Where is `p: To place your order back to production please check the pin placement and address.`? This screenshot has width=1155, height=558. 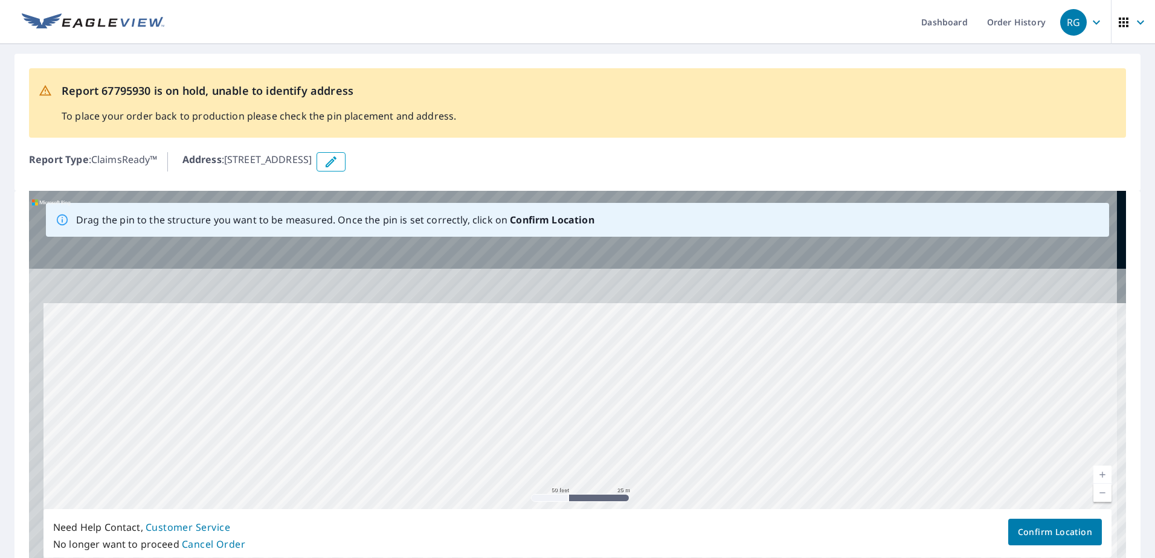
p: To place your order back to production please check the pin placement and address. is located at coordinates (259, 116).